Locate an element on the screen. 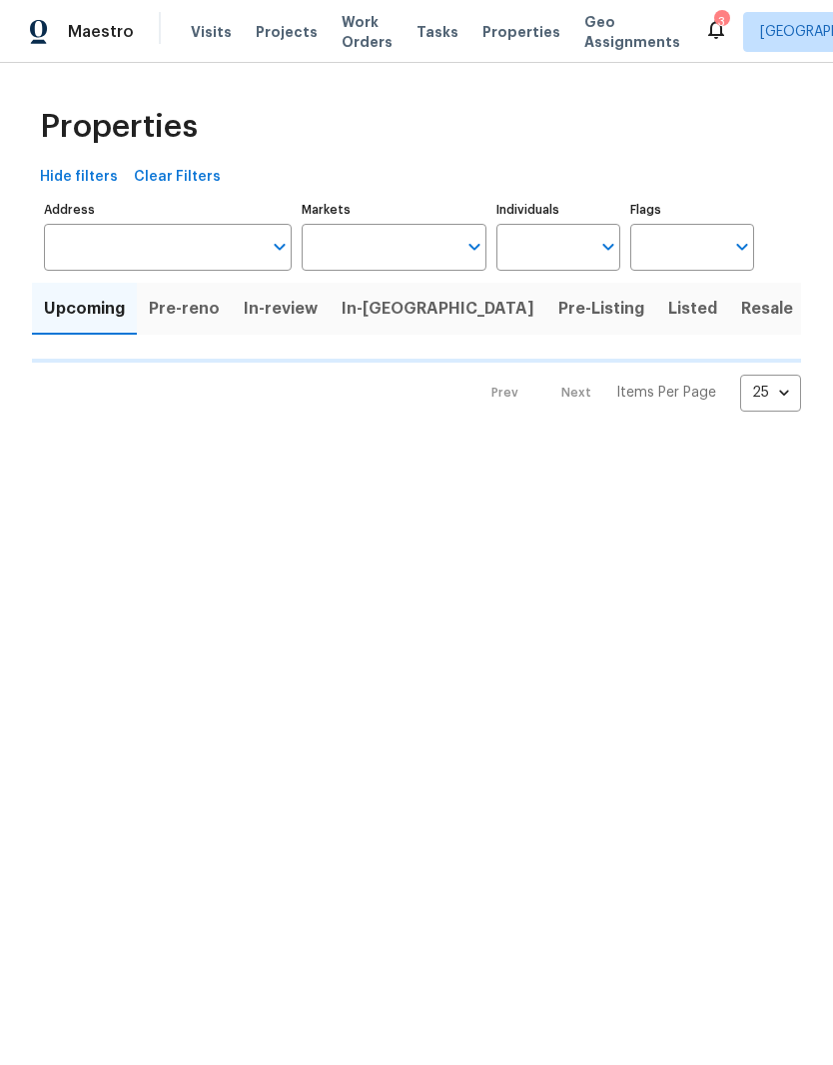 This screenshot has height=1065, width=833. label: Markets is located at coordinates (394, 210).